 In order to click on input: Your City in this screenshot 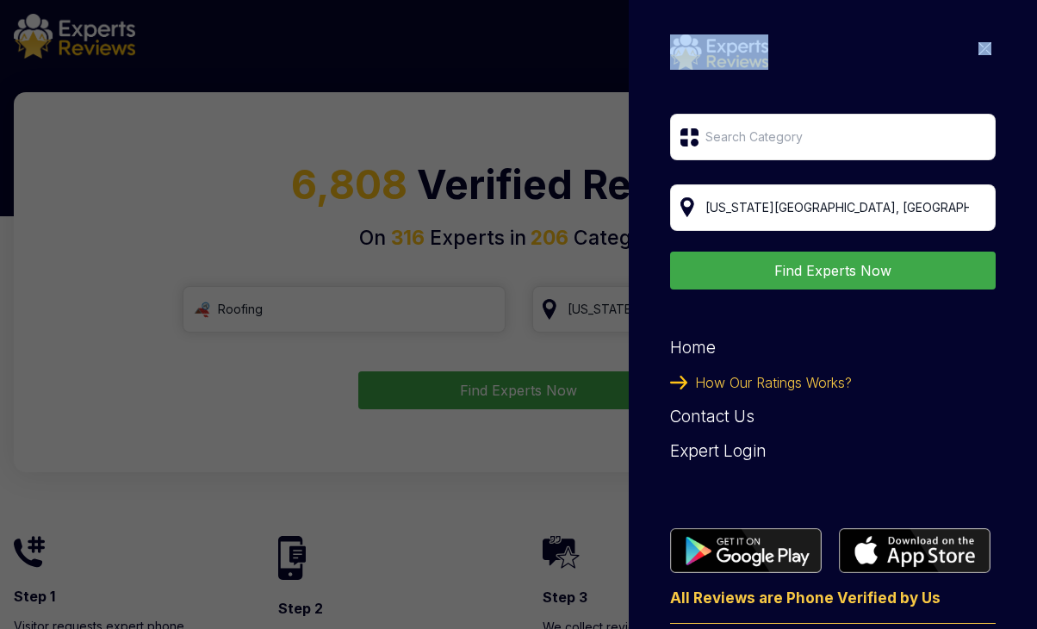, I will do `click(833, 208)`.